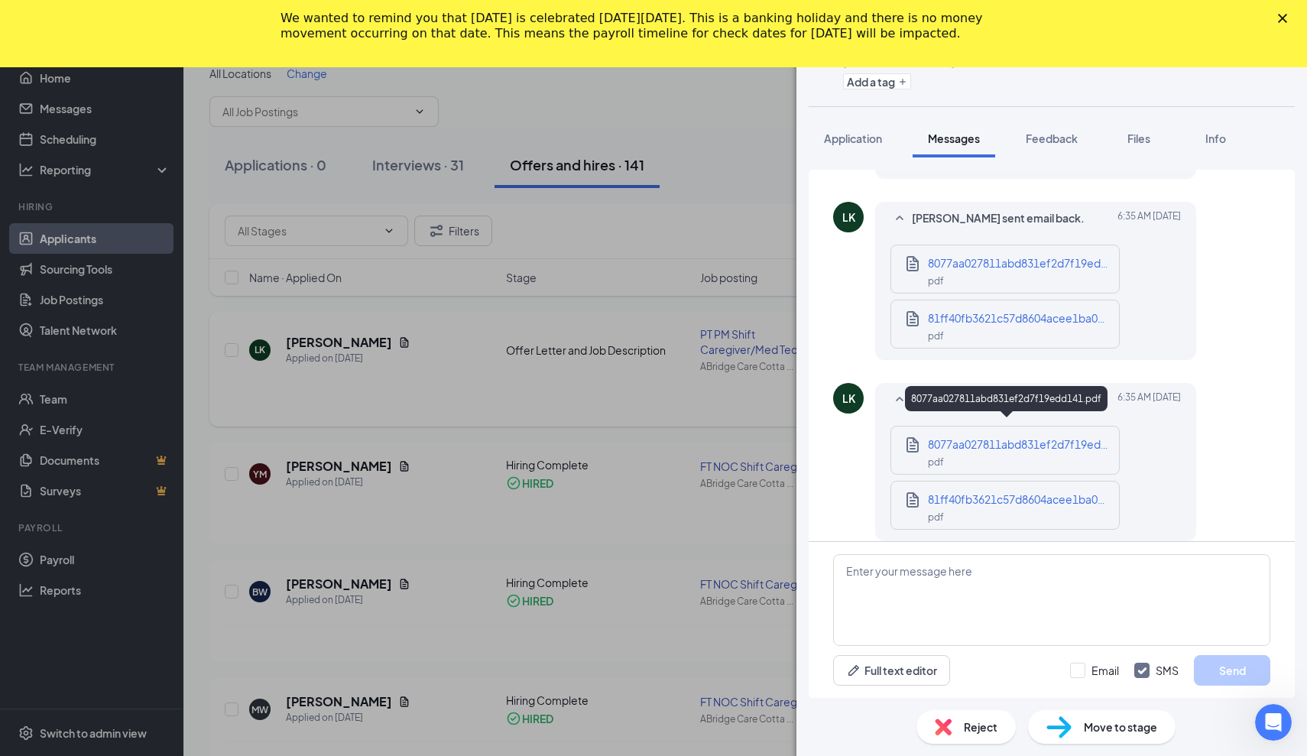  I want to click on svg: Plus, so click(903, 82).